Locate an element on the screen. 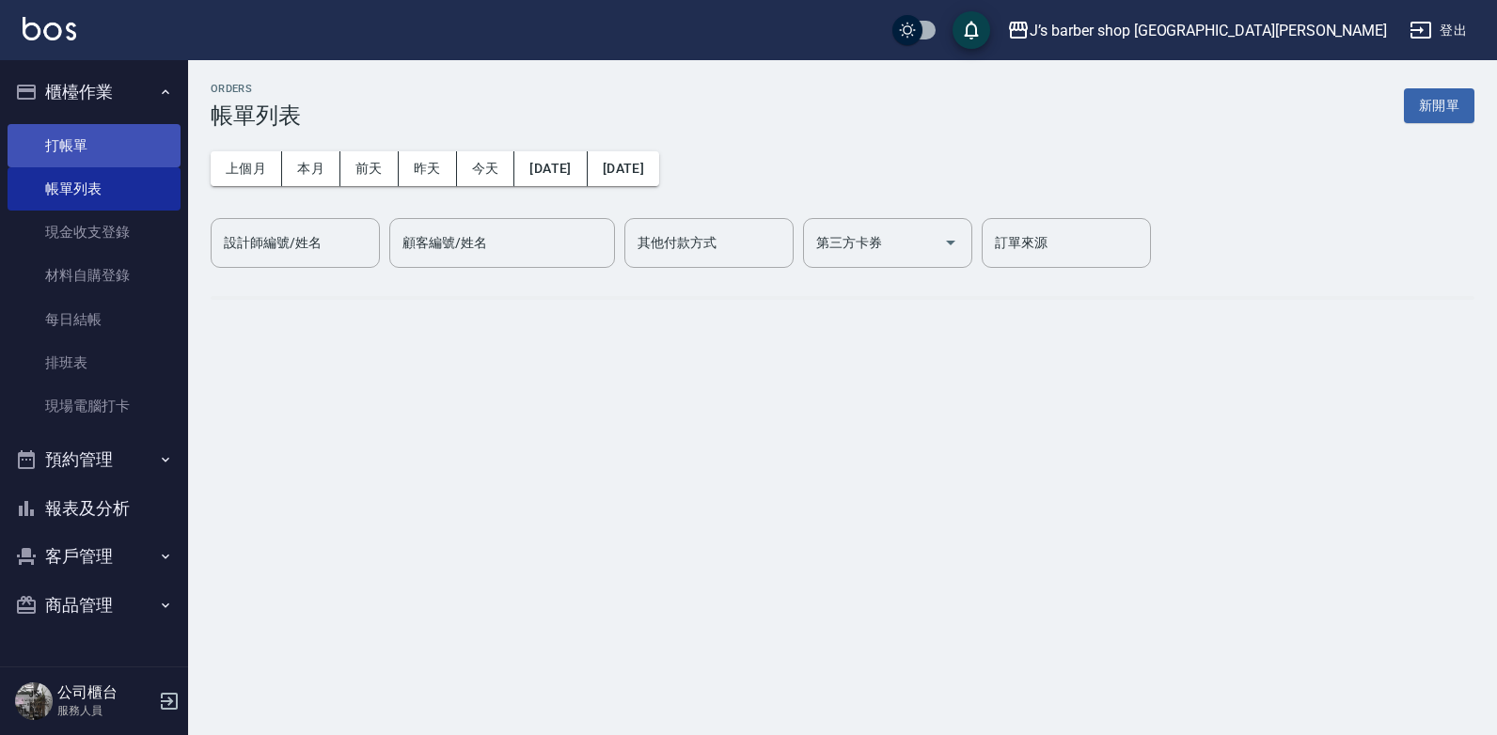 The height and width of the screenshot is (735, 1497). a: 材料自購登錄 is located at coordinates (94, 276).